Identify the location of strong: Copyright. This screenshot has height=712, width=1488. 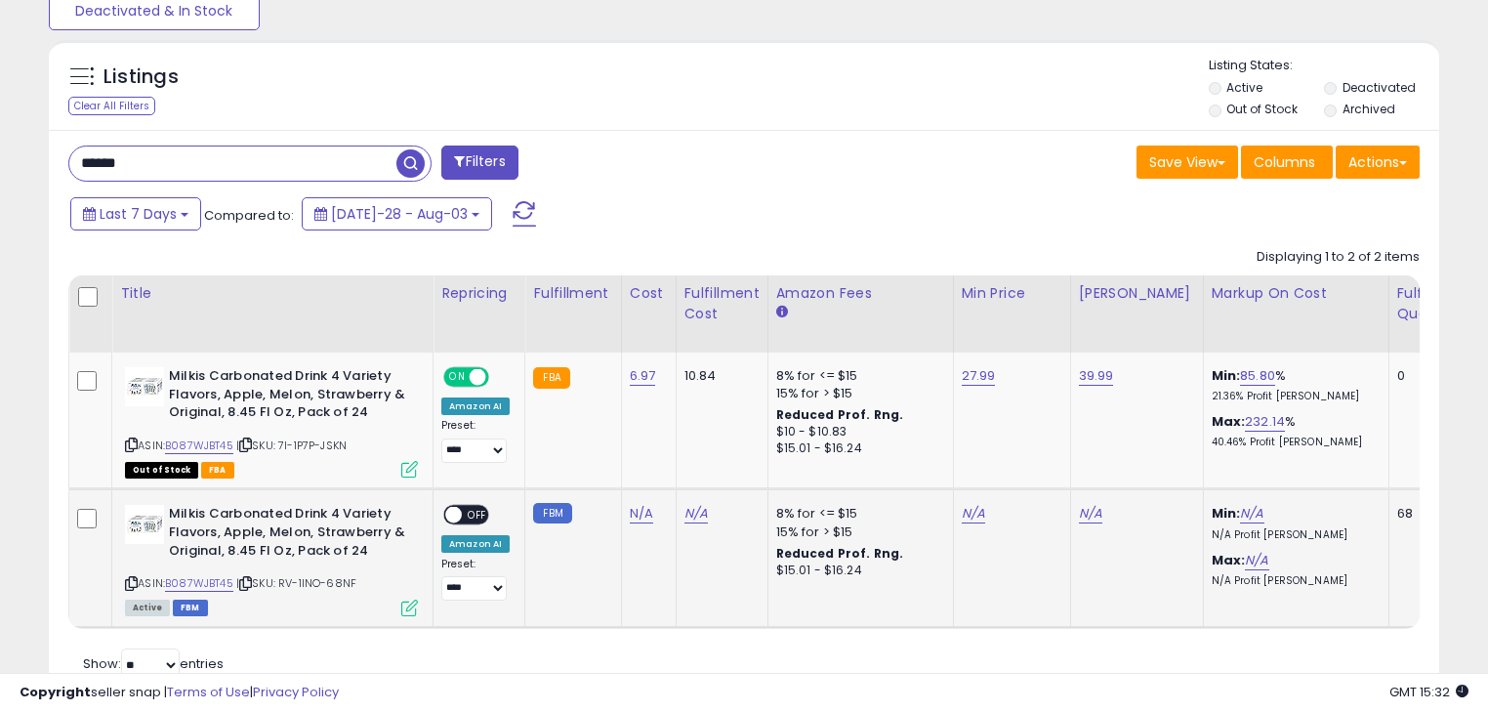
(55, 691).